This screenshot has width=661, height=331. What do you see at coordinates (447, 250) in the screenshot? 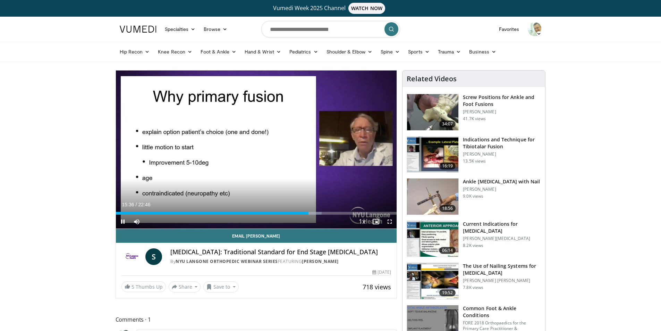
I see `span: 06:14` at bounding box center [447, 250].